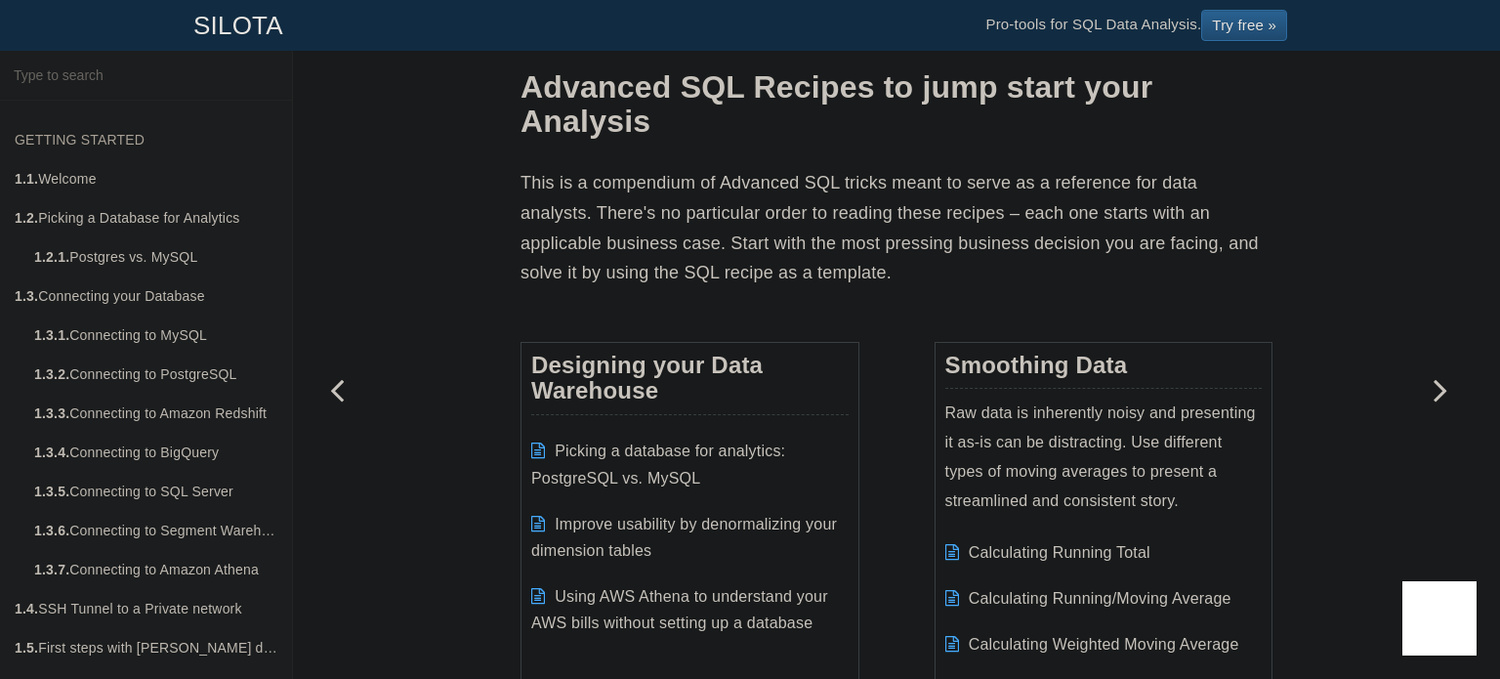 The image size is (1500, 679). I want to click on a: 1.3.4.Connecting to BigQuery, so click(155, 452).